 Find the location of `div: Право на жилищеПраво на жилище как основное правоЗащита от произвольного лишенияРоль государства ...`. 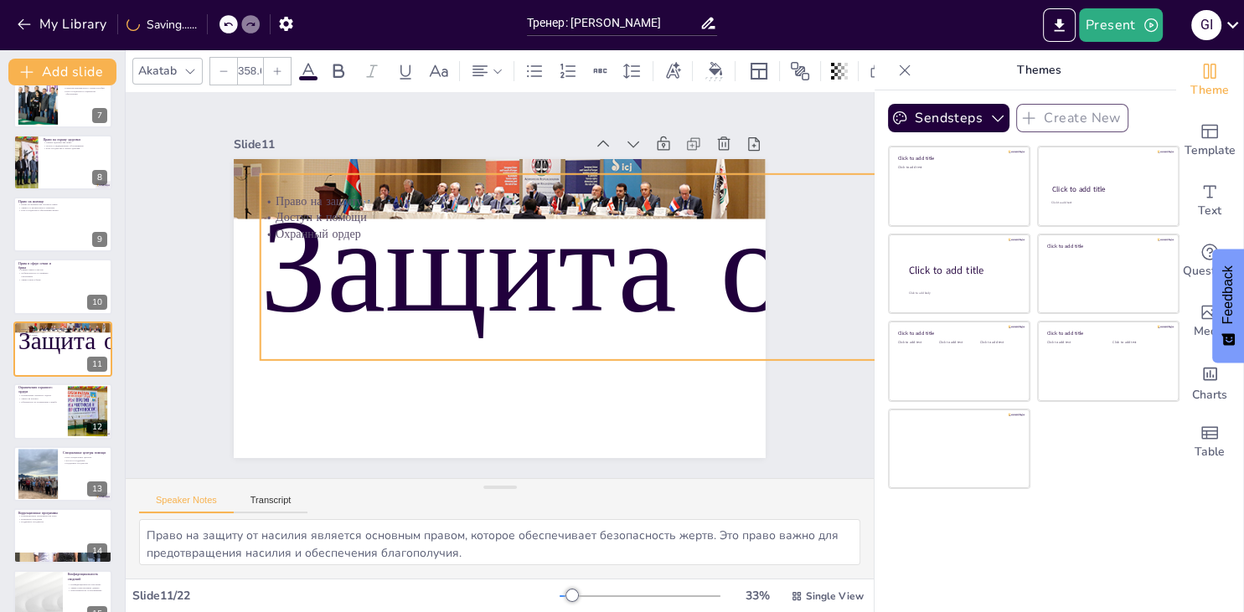

div: Право на жилищеПраво на жилище как основное правоЗащита от произвольного лишенияРоль государства ... is located at coordinates (63, 224).